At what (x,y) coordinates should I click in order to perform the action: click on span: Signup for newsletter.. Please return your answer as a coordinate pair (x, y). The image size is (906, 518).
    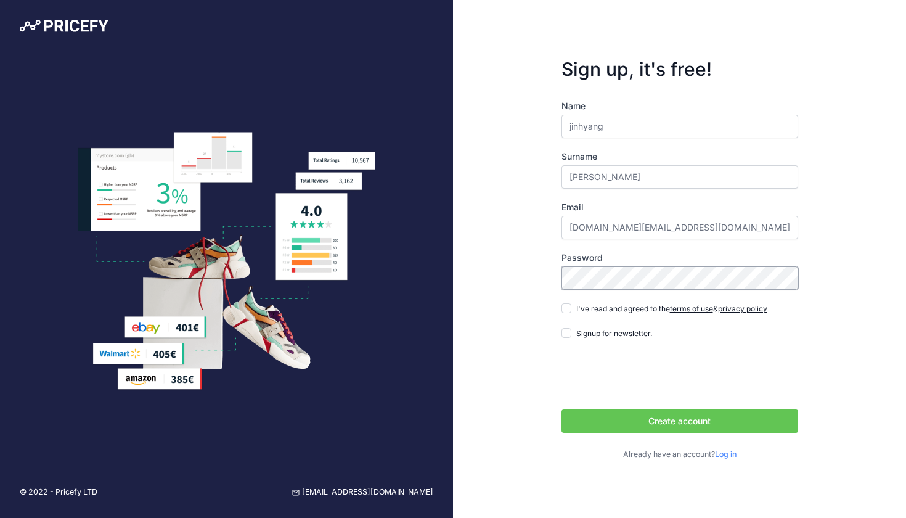
    Looking at the image, I should click on (614, 333).